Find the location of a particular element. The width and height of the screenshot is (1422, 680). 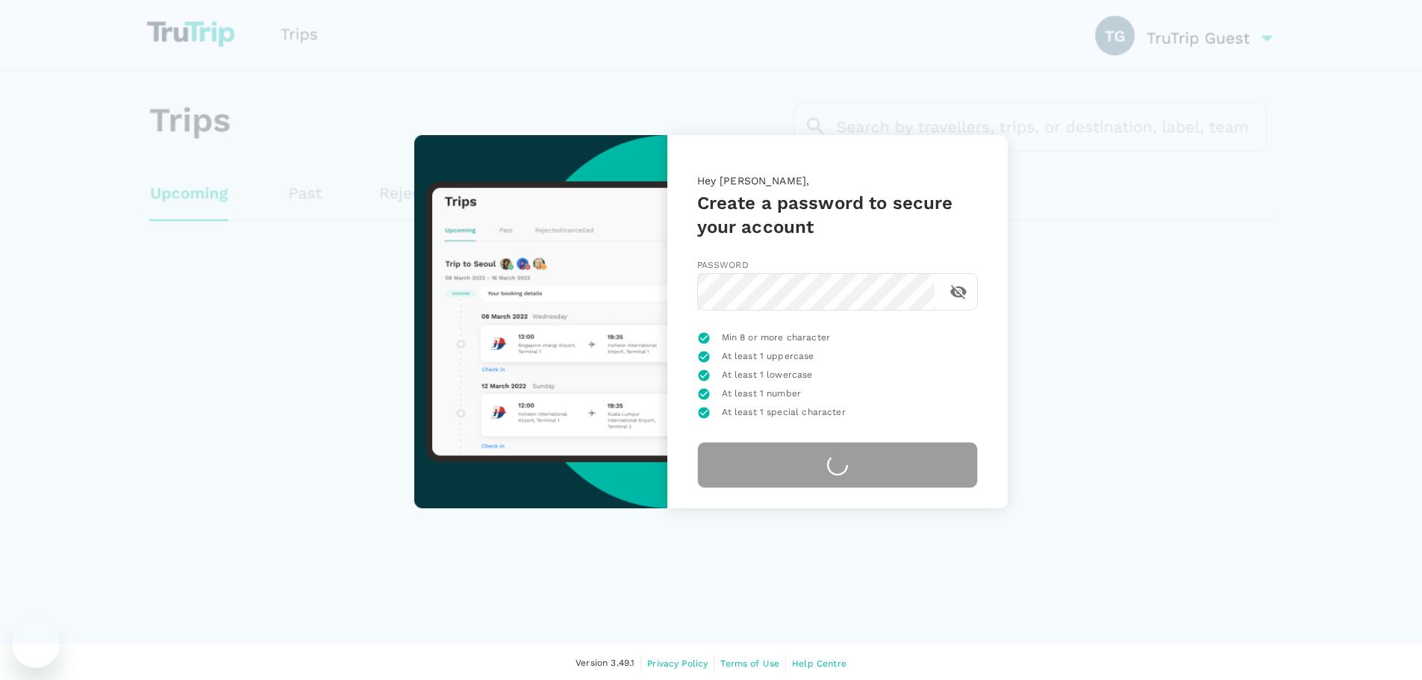

a: Help Centre is located at coordinates (819, 663).